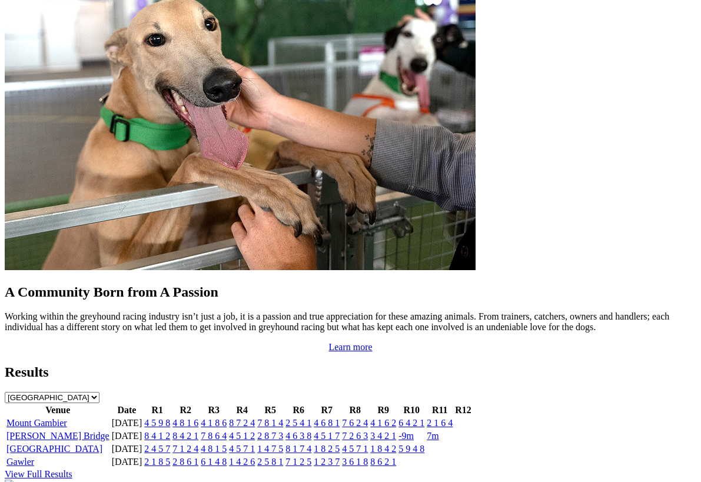 The width and height of the screenshot is (701, 482). I want to click on a: 8 7 2 4, so click(242, 423).